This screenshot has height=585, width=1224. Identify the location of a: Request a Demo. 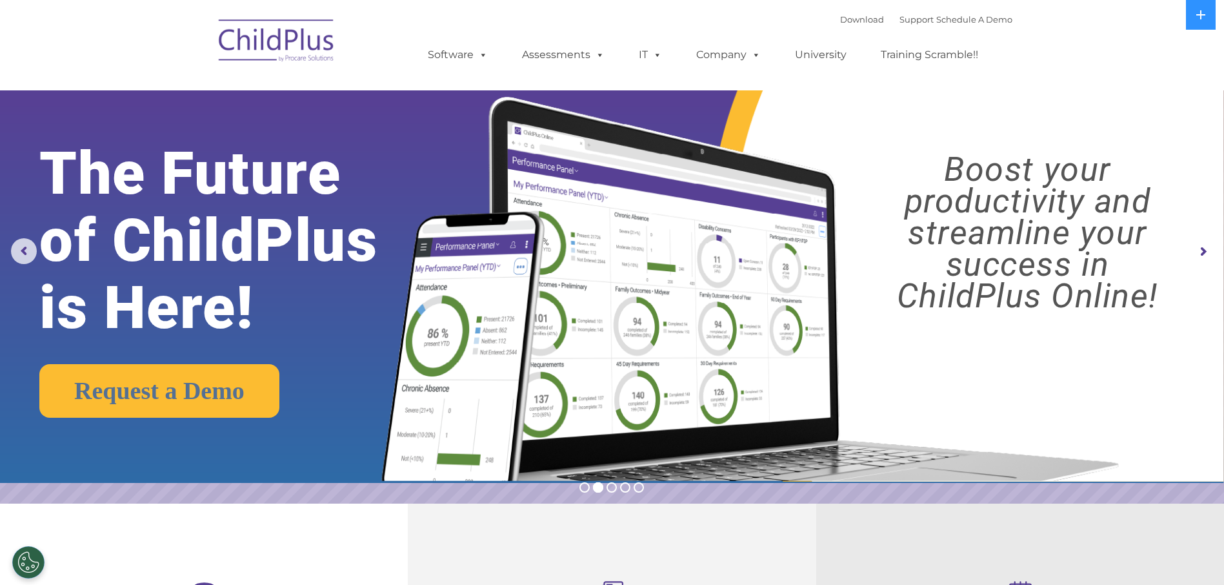
(159, 390).